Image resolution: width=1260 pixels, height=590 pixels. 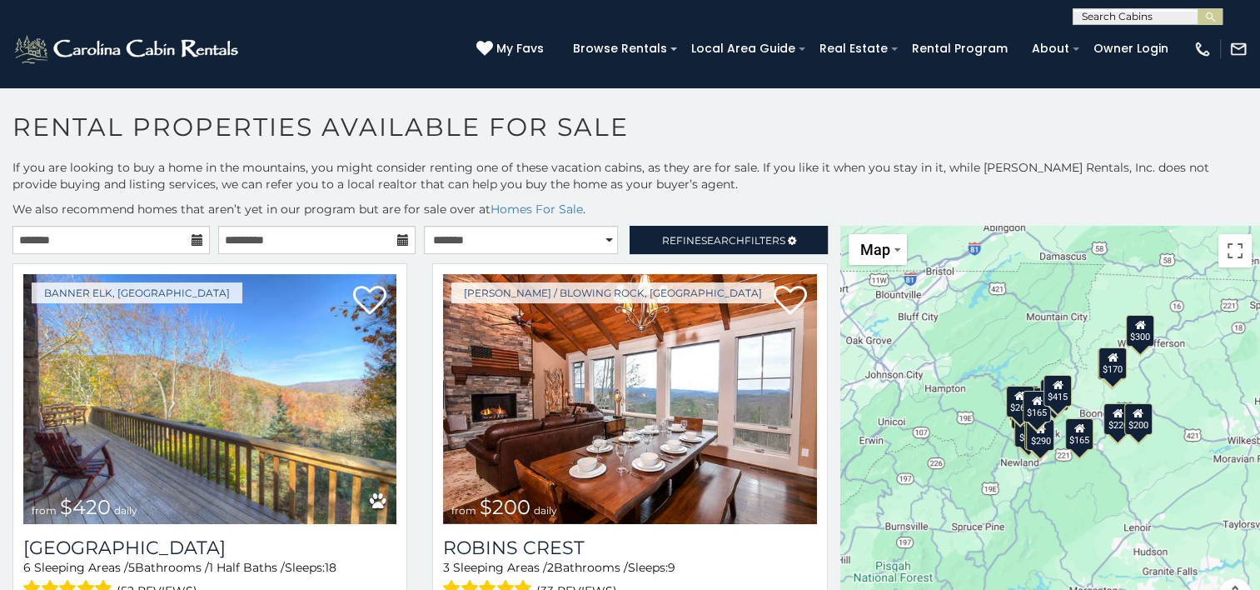 What do you see at coordinates (537, 209) in the screenshot?
I see `a: Homes For Sale` at bounding box center [537, 209].